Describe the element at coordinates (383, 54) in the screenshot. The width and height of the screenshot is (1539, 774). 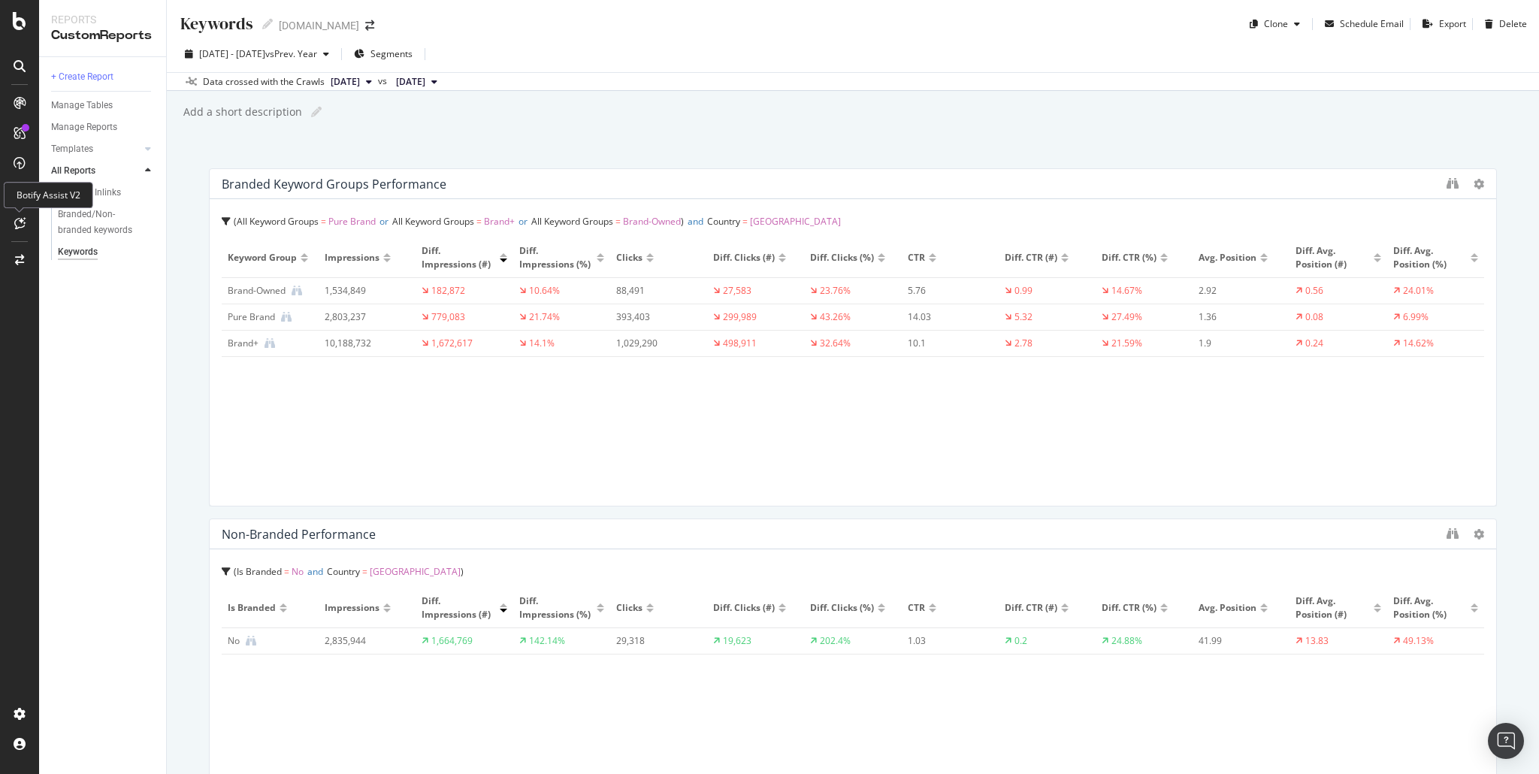
I see `button: Segments` at that location.